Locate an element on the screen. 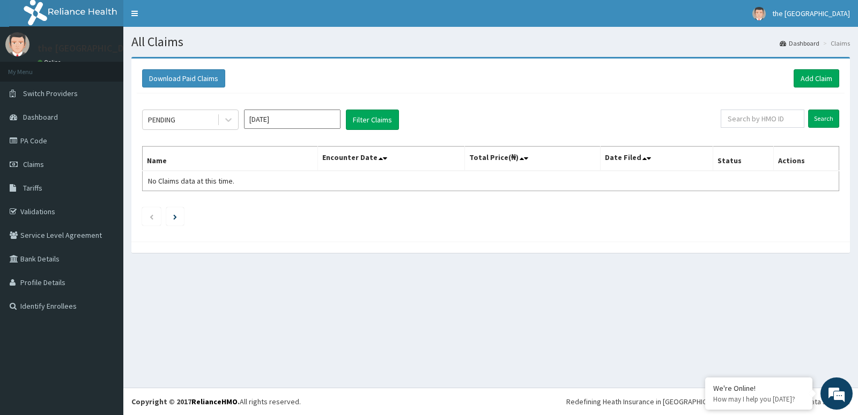 This screenshot has width=858, height=415. a: Next page is located at coordinates (175, 216).